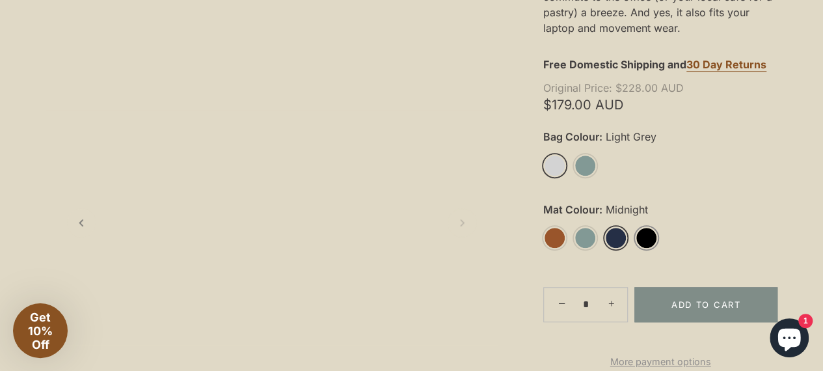 The image size is (823, 371). I want to click on inbox-online-store-chat: Shopify online store chat, so click(790, 339).